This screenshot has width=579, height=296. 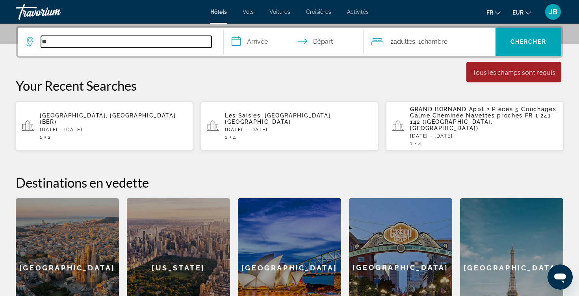 I want to click on a: Vols, so click(x=248, y=12).